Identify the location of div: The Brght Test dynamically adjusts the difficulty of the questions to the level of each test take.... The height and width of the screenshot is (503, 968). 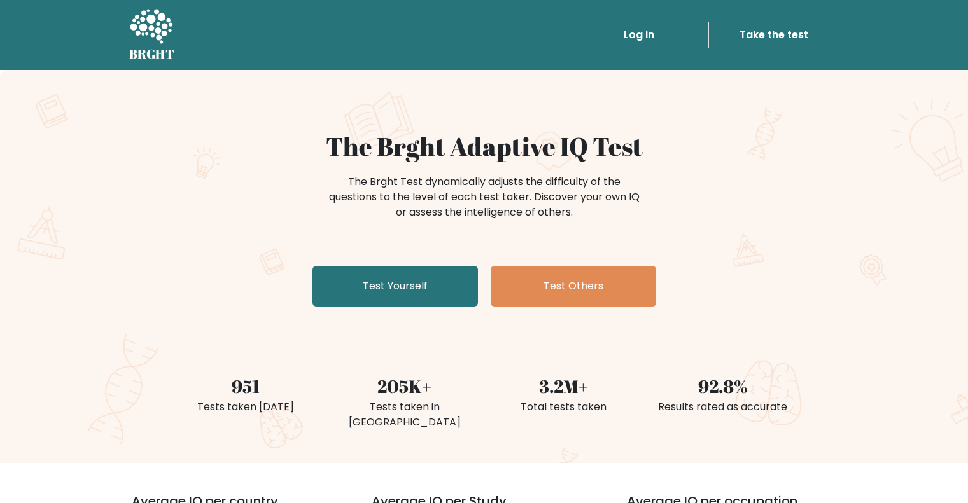
(484, 197).